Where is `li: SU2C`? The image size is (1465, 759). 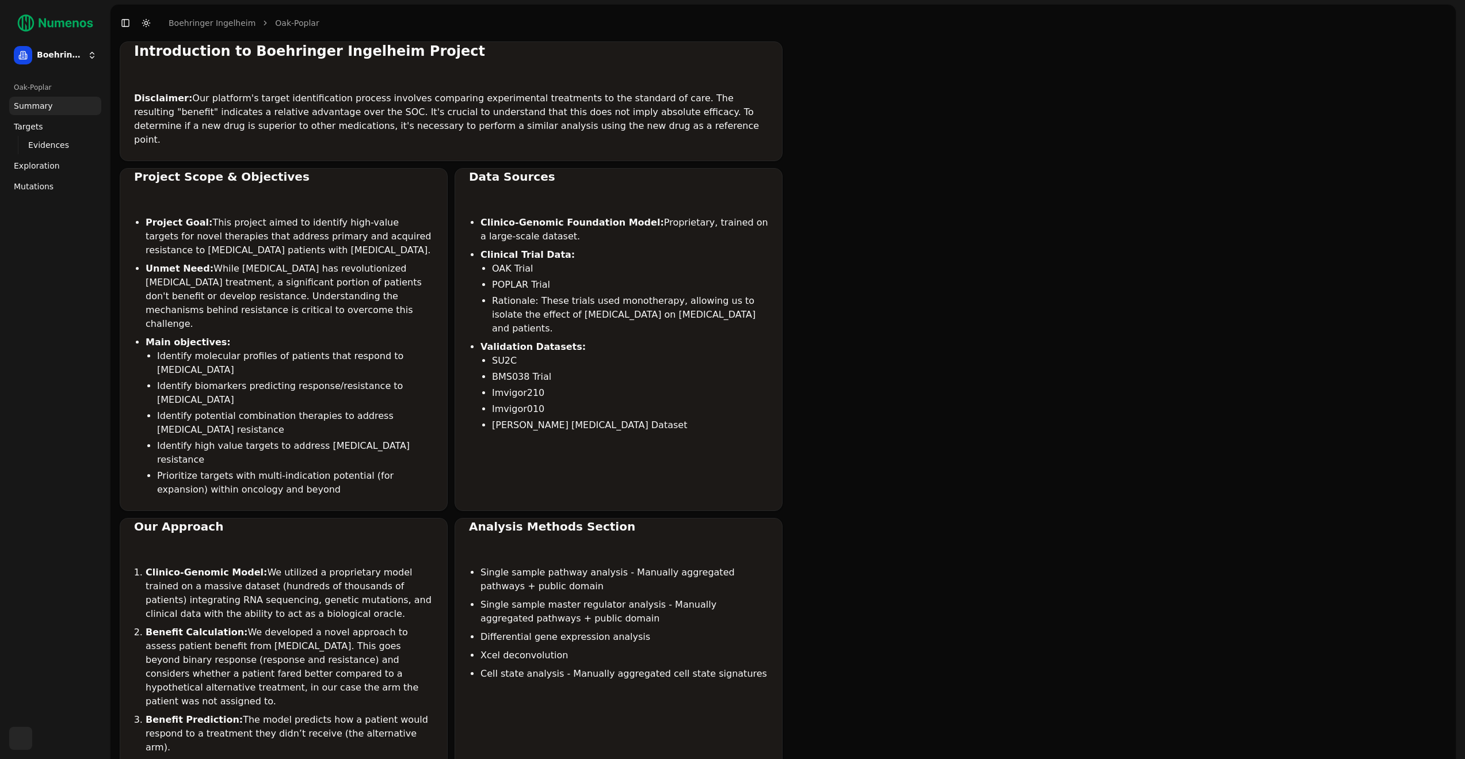 li: SU2C is located at coordinates (630, 361).